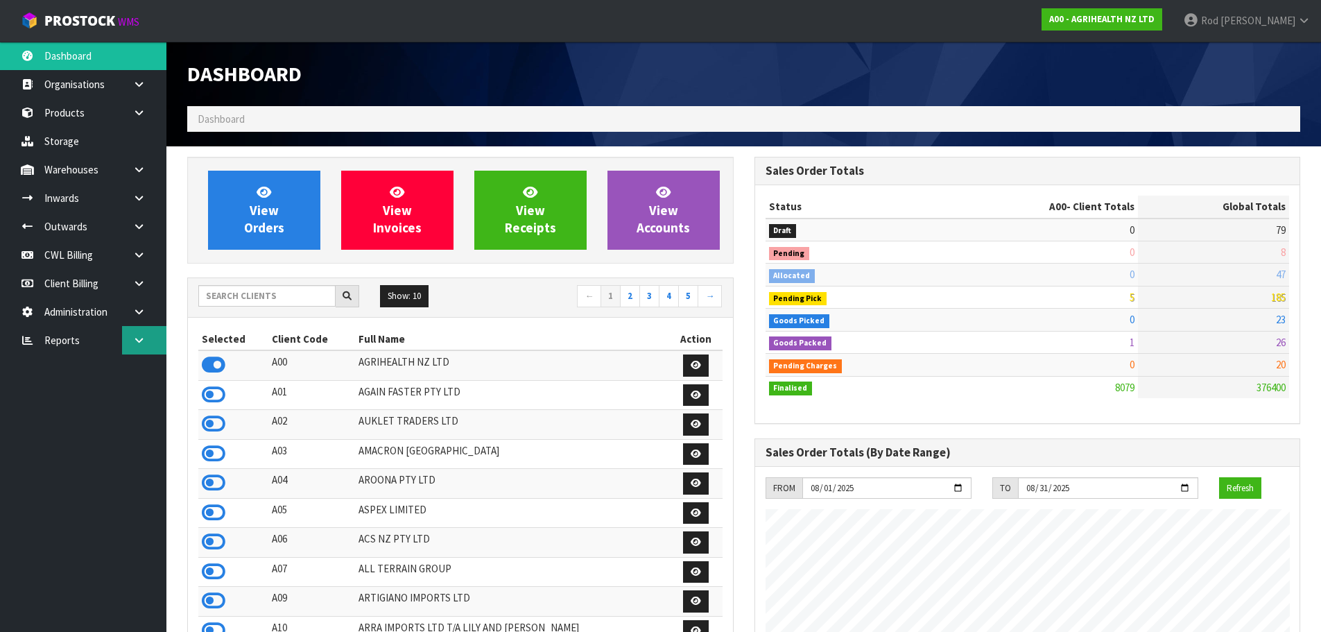  I want to click on button: Refresh, so click(1240, 488).